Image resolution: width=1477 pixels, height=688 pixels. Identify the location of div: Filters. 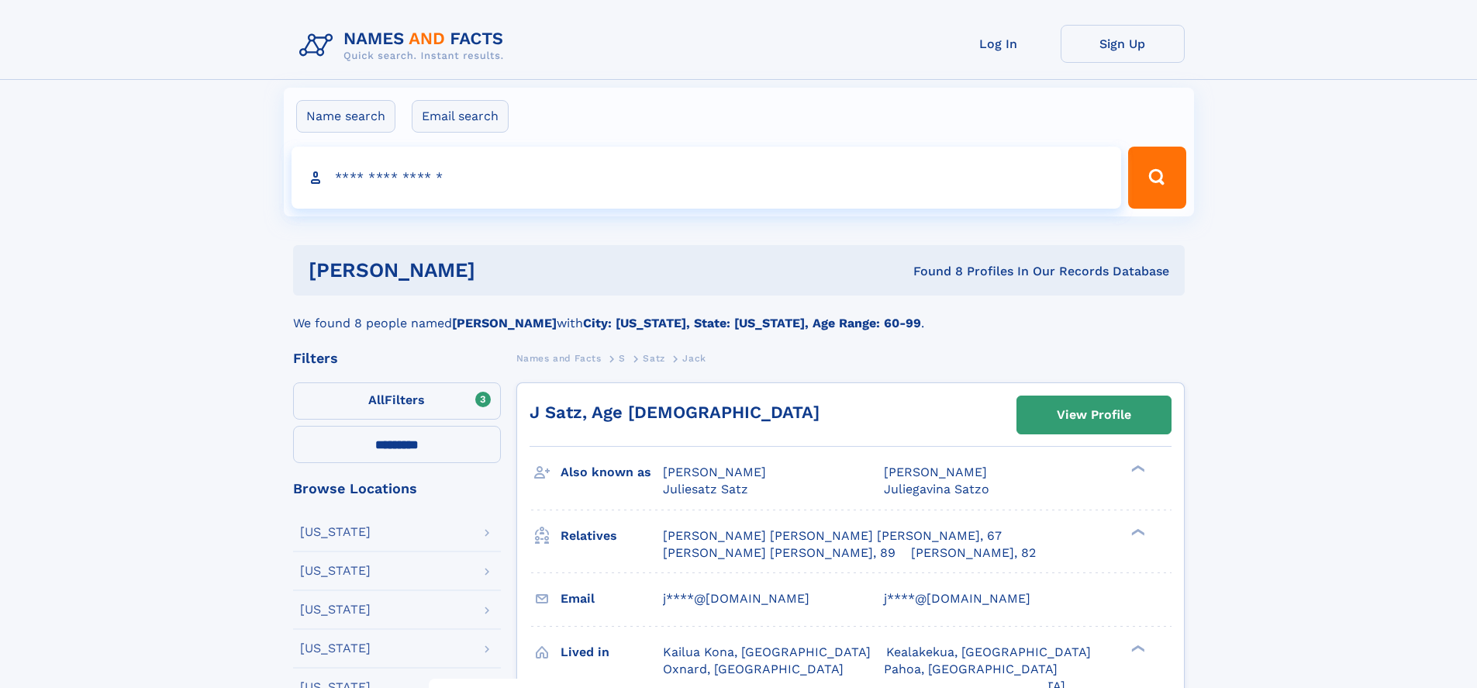
(397, 358).